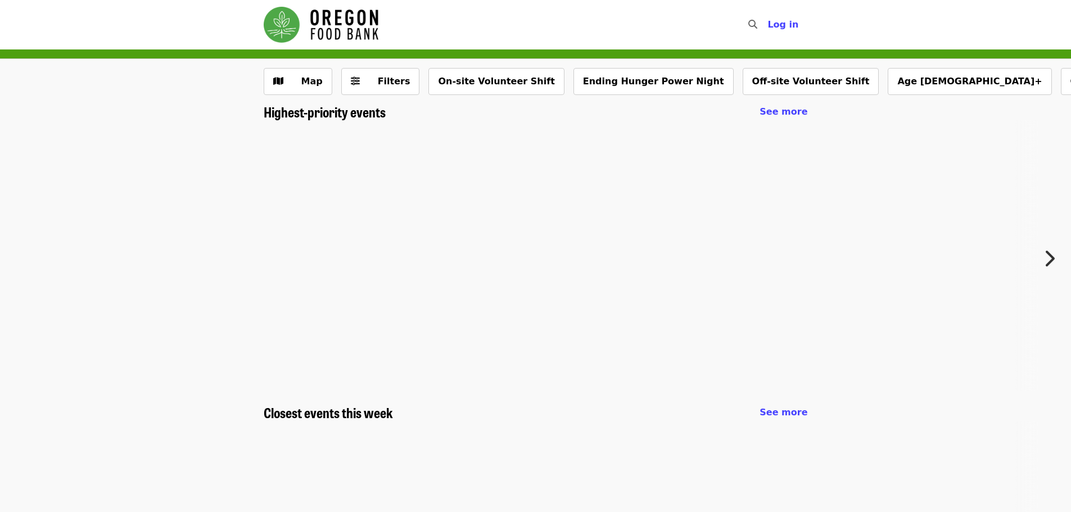 This screenshot has width=1071, height=512. Describe the element at coordinates (355, 81) in the screenshot. I see `i: sliders-h icon` at that location.